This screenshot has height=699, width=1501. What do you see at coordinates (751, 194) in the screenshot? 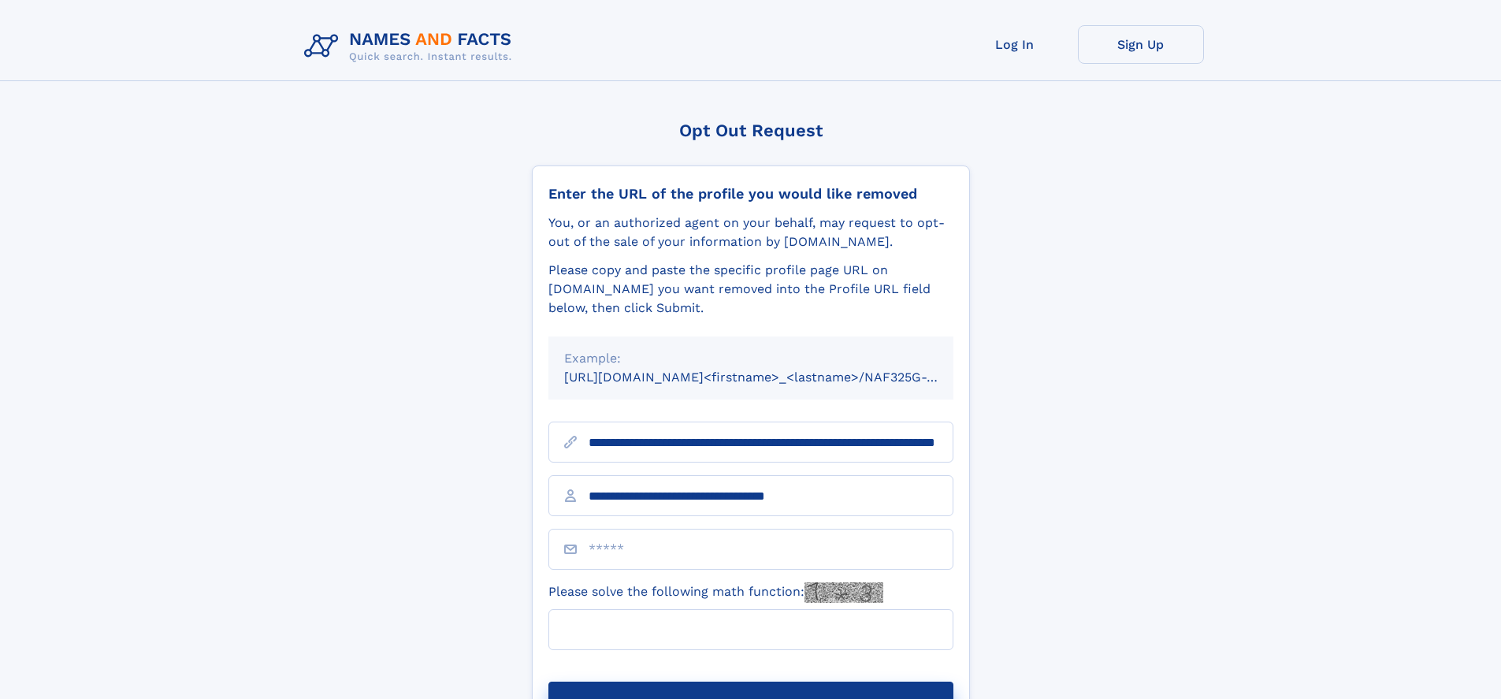
I see `div: Enter the URL of the profile you would like removed` at bounding box center [751, 194].